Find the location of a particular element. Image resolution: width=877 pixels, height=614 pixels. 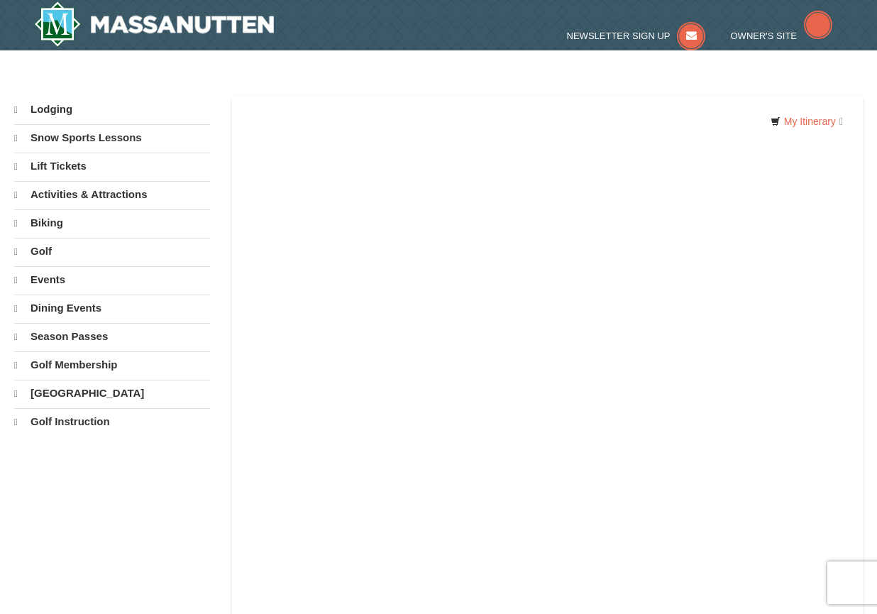

span: Newsletter Sign Up is located at coordinates (619, 35).